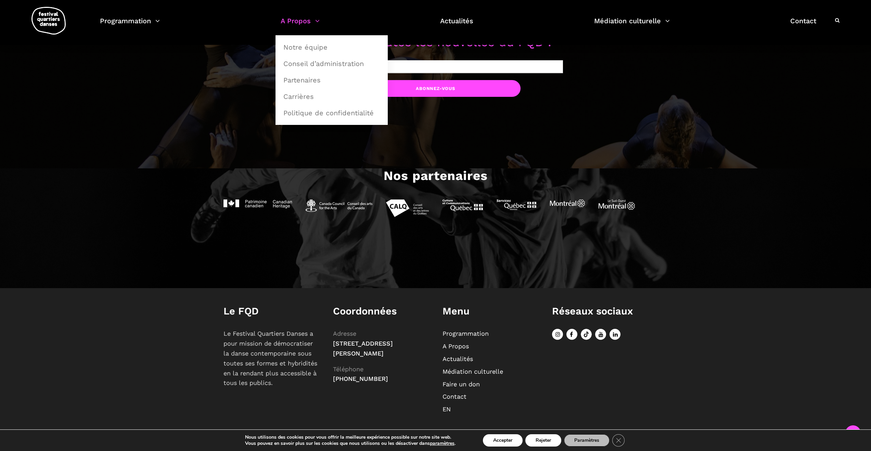 The width and height of the screenshot is (871, 451). Describe the element at coordinates (446, 409) in the screenshot. I see `a: EN` at that location.